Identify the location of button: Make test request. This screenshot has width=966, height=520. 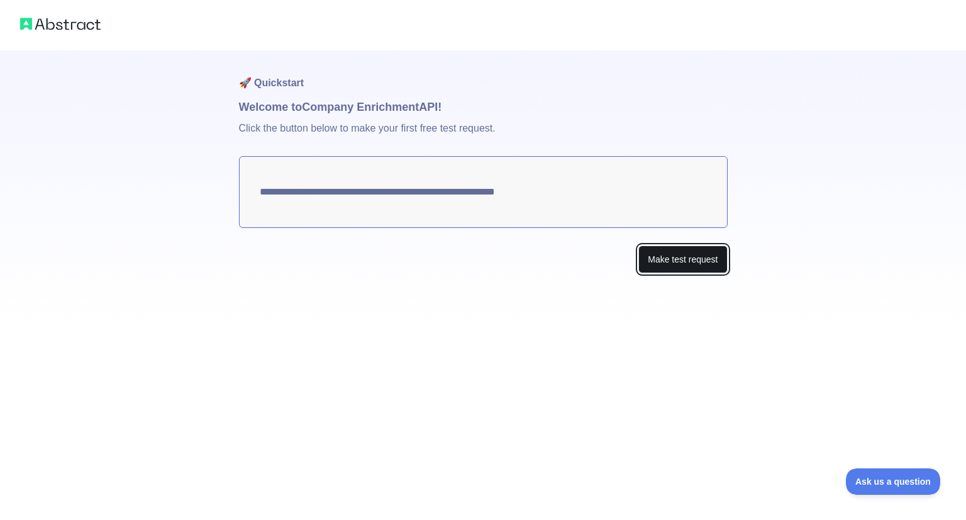
(683, 259).